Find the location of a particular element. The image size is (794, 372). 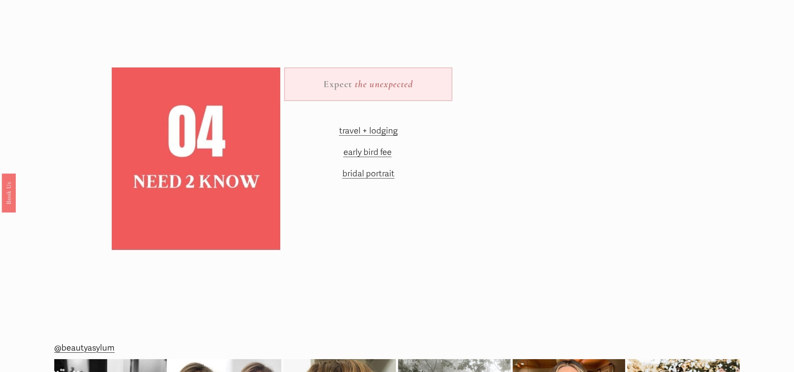

strong: Expect is located at coordinates (338, 84).